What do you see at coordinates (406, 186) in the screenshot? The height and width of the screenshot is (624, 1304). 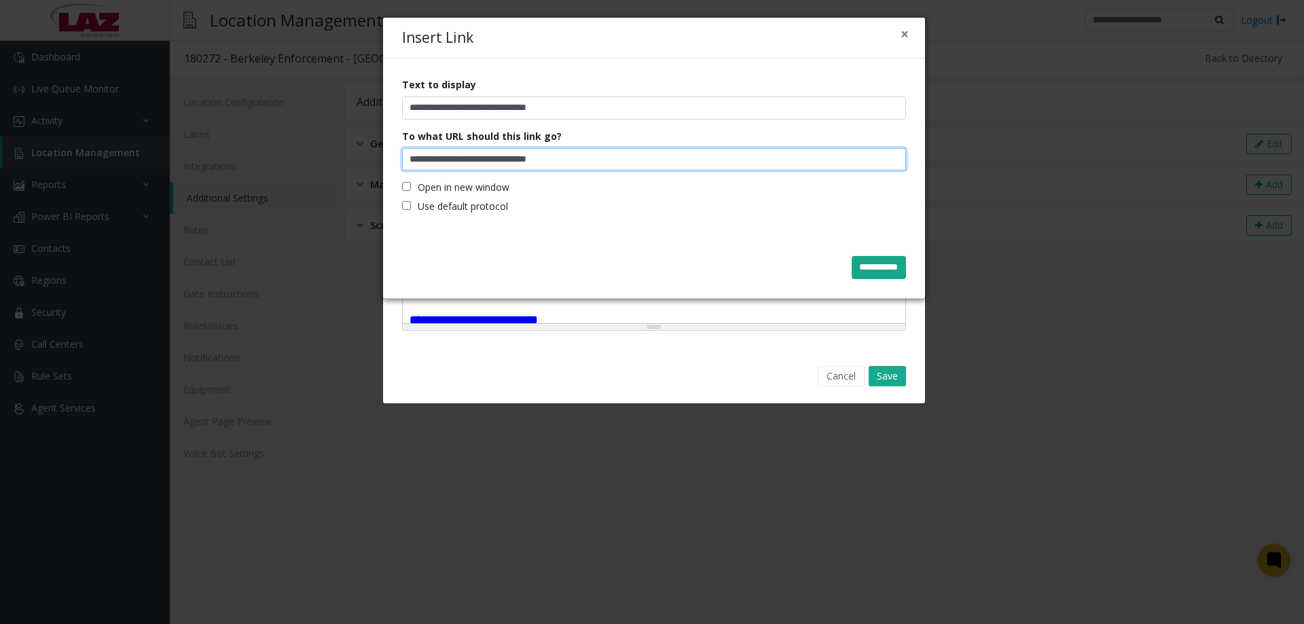 I see `input: Open in new window` at bounding box center [406, 186].